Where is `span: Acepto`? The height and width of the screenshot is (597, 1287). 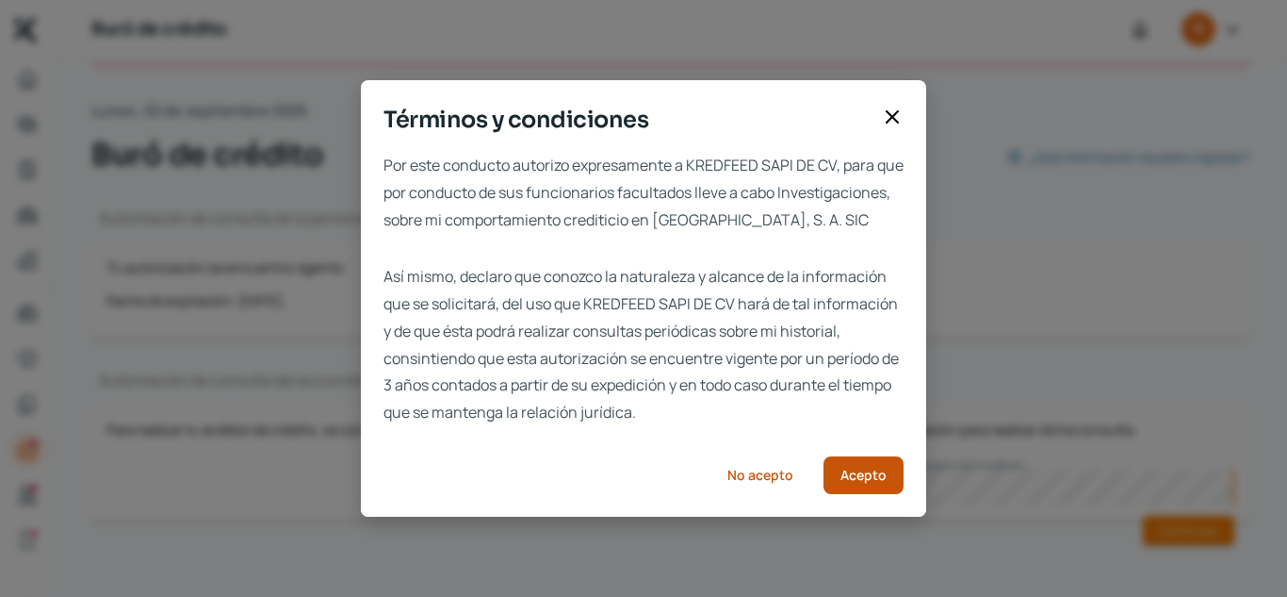
span: Acepto is located at coordinates (863, 475).